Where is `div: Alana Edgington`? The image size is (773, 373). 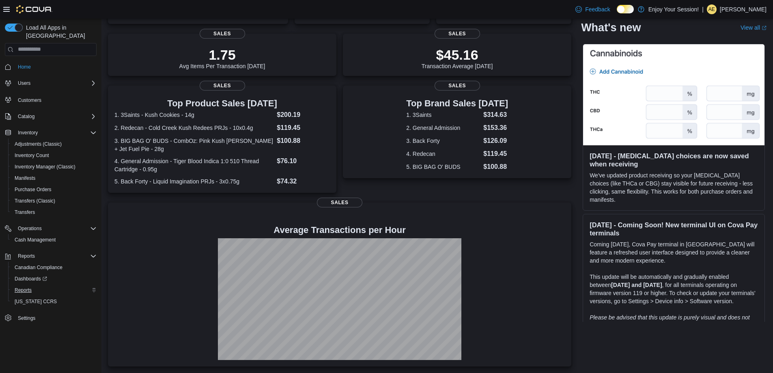 div: Alana Edgington is located at coordinates (712, 9).